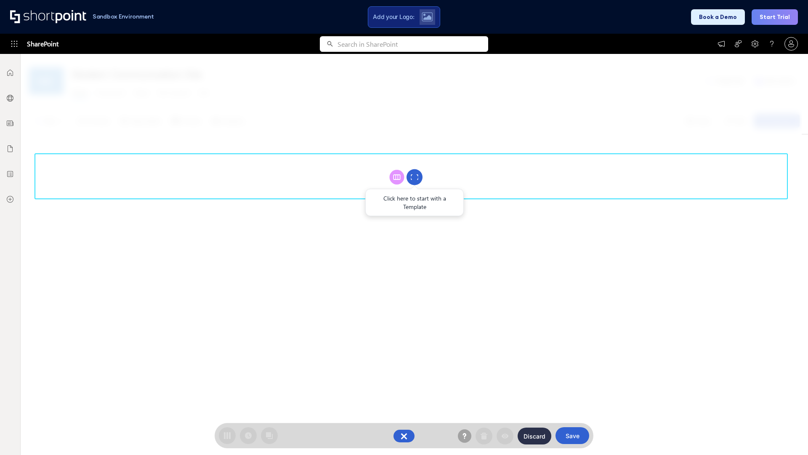 The width and height of the screenshot is (808, 455). What do you see at coordinates (413, 44) in the screenshot?
I see `input: Search in SharePoint` at bounding box center [413, 44].